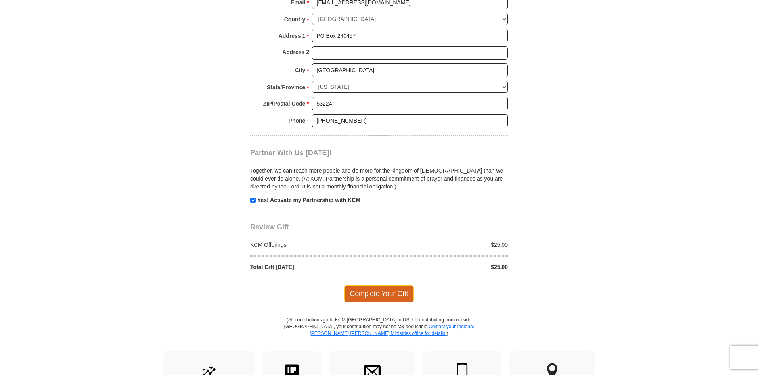  What do you see at coordinates (297, 121) in the screenshot?
I see `strong: Phone` at bounding box center [297, 121].